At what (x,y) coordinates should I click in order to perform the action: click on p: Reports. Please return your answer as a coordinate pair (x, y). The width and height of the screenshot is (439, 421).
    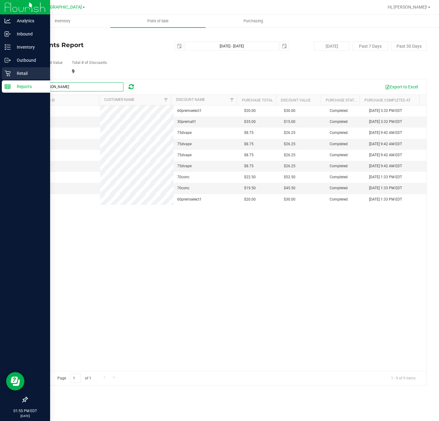
    Looking at the image, I should click on (29, 87).